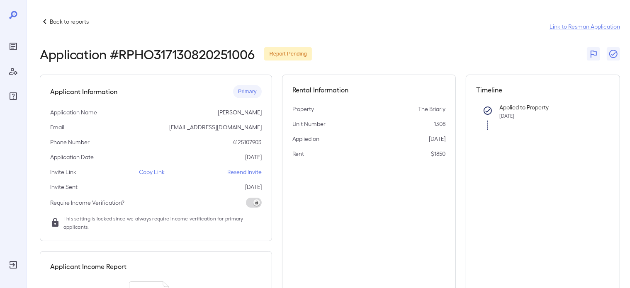  What do you see at coordinates (303, 109) in the screenshot?
I see `p: Property` at bounding box center [303, 109].